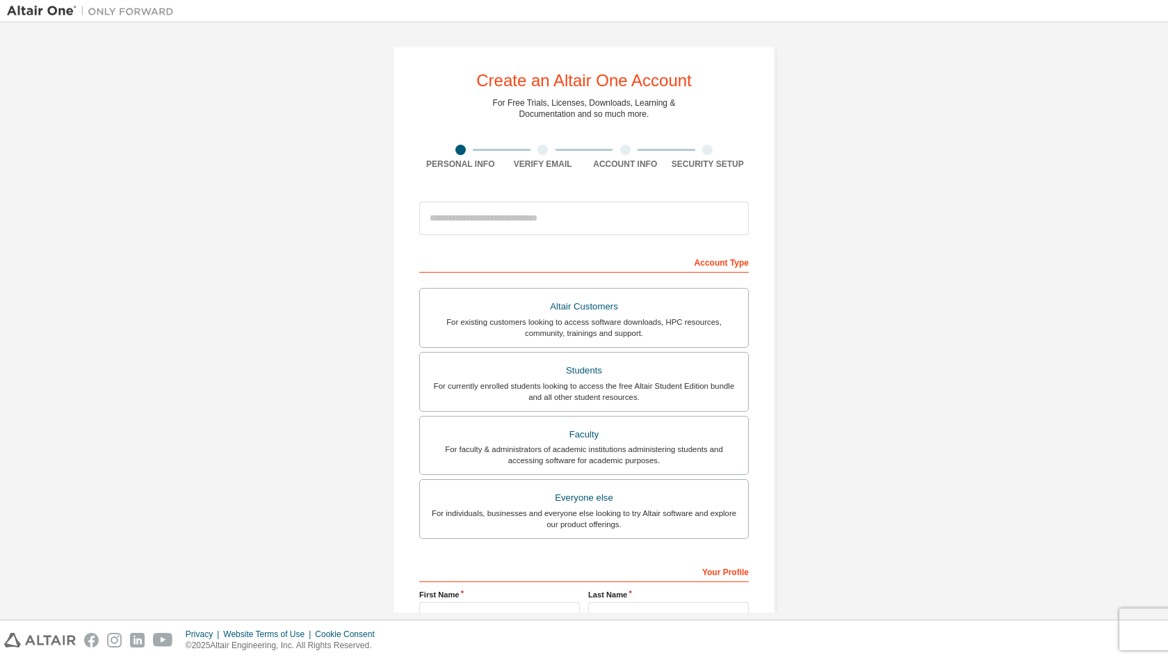 The image size is (1168, 660). What do you see at coordinates (94, 11) in the screenshot?
I see `img: Altair One` at bounding box center [94, 11].